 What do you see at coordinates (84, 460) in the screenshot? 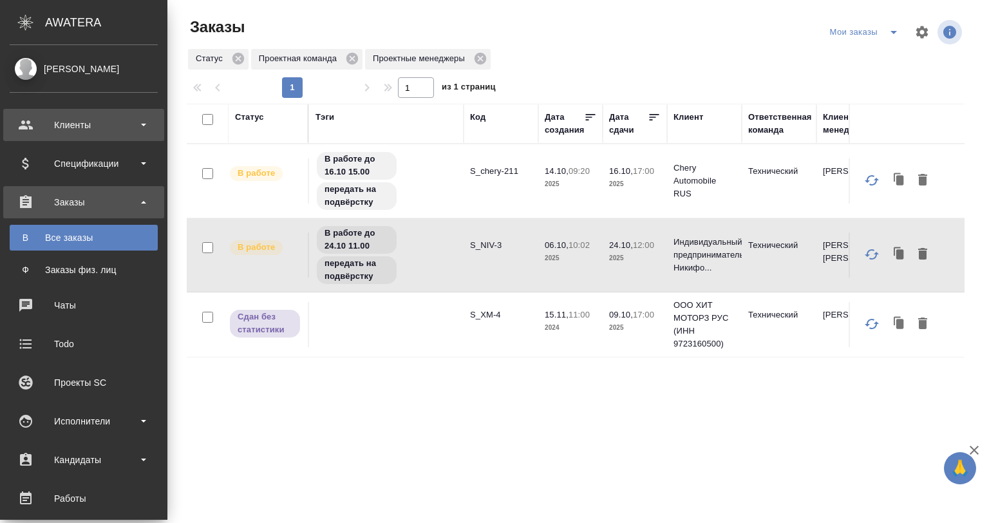
I see `div: Кандидаты` at bounding box center [84, 460].